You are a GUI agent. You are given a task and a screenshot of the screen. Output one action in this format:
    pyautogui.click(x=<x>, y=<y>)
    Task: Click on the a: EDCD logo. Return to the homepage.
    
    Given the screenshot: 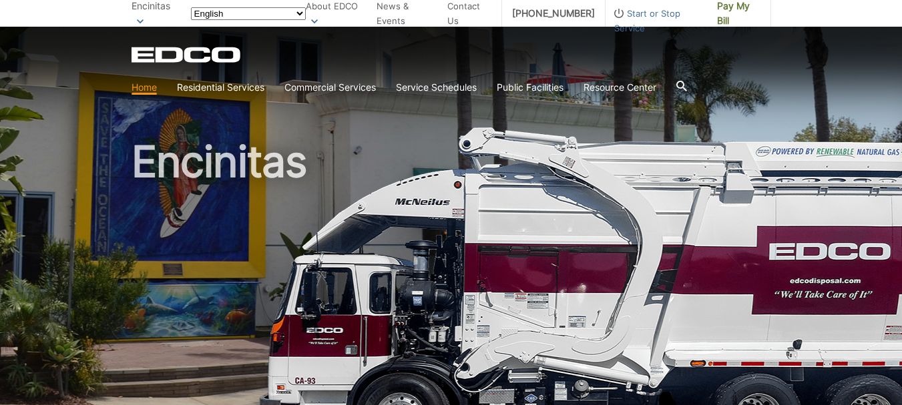 What is the action you would take?
    pyautogui.click(x=187, y=55)
    